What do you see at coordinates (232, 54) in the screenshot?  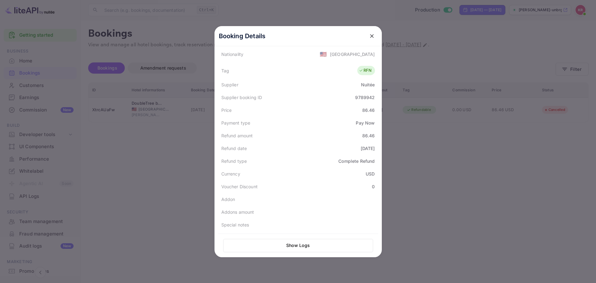 I see `div: Nationality` at bounding box center [232, 54].